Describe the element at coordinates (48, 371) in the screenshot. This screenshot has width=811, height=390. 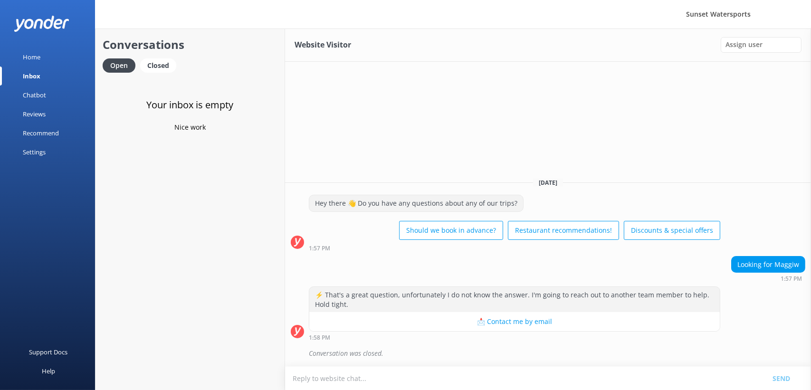
I see `div: Help` at that location.